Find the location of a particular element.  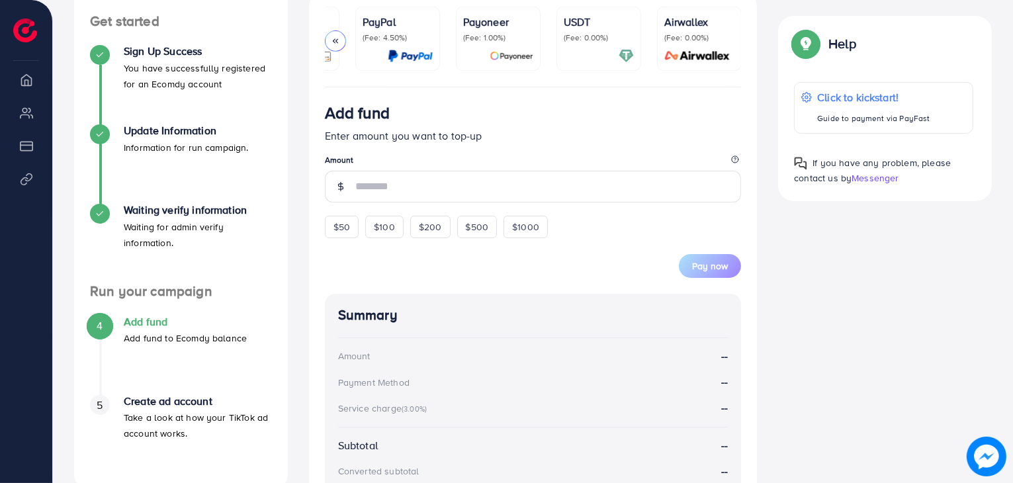

p: Enter amount you want to top-up is located at coordinates (533, 136).